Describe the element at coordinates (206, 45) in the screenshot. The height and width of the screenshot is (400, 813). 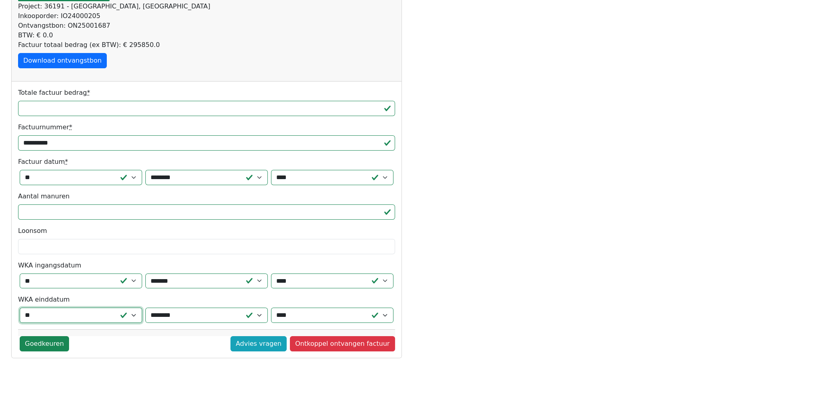
I see `div: Factuur totaal bedrag (ex BTW): € 295850.0` at that location.